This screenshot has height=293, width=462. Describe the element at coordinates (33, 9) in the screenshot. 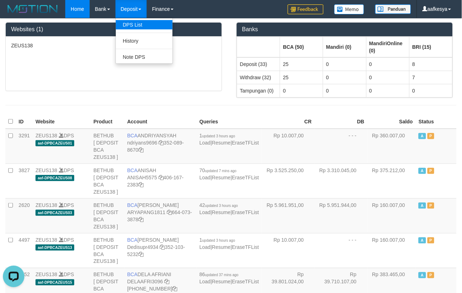

I see `img: MOTION_logo.png` at that location.